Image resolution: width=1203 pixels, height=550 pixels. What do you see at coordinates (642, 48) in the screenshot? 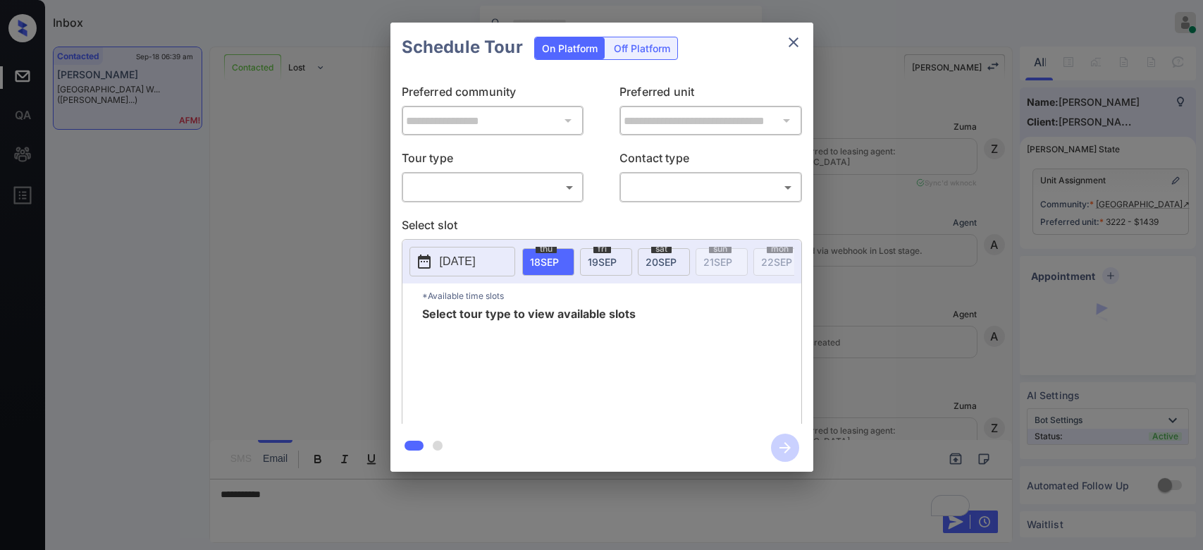
I see `div: Off Platform` at bounding box center [642, 48].